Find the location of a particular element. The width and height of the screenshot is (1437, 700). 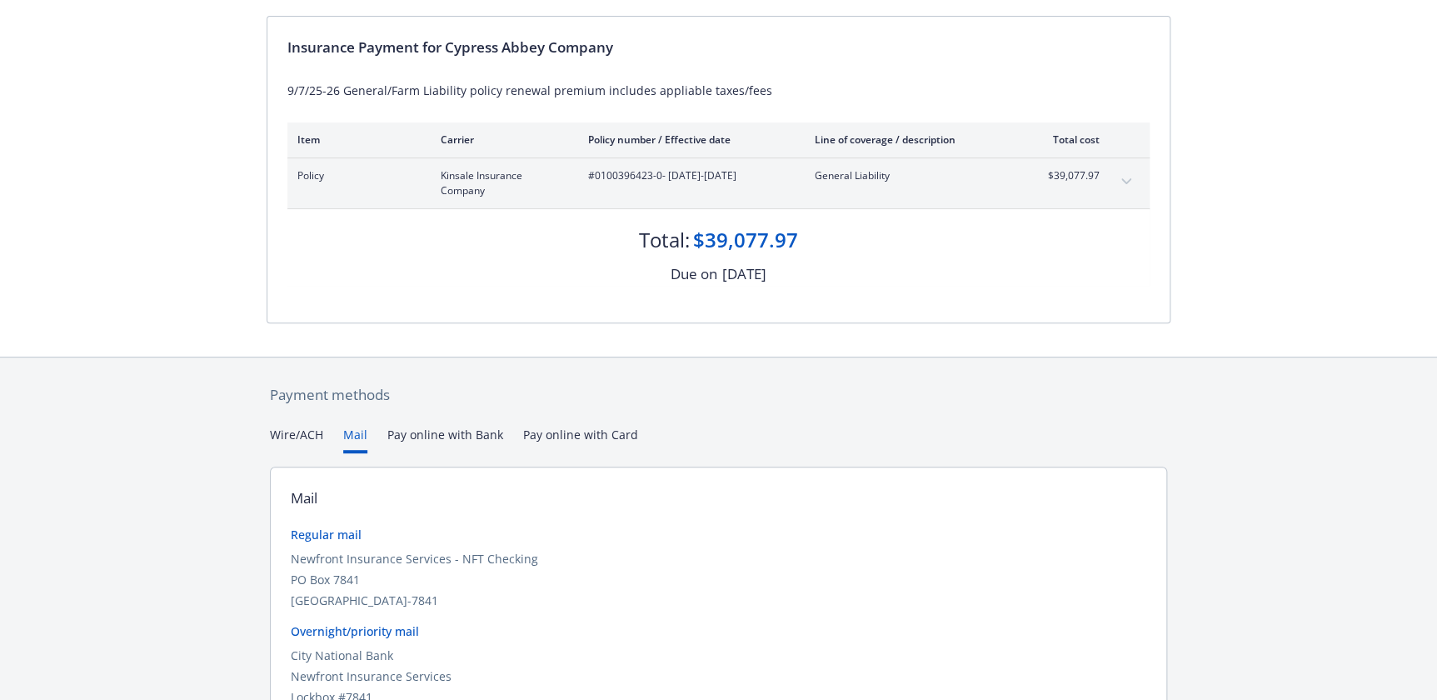

button: expand content is located at coordinates (1126, 182).